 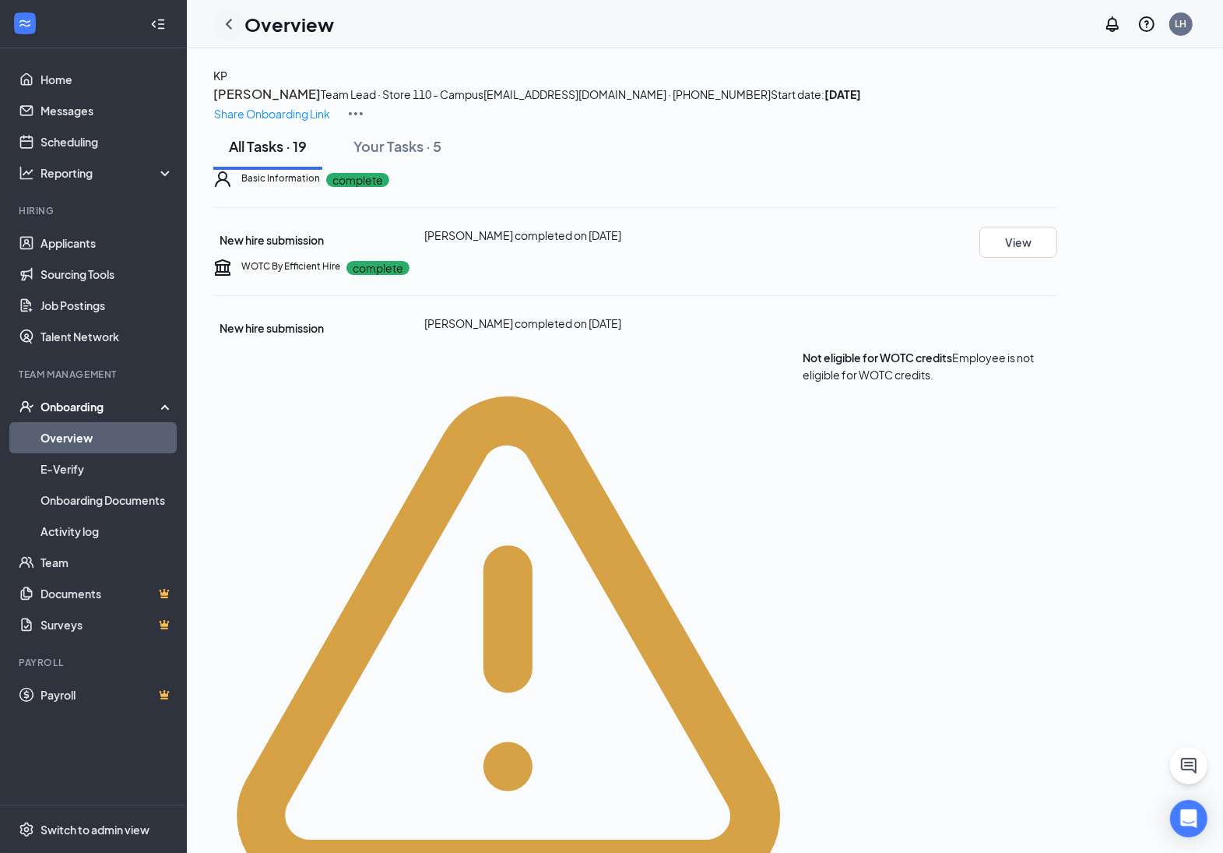 I want to click on svg: Government, so click(x=223, y=267).